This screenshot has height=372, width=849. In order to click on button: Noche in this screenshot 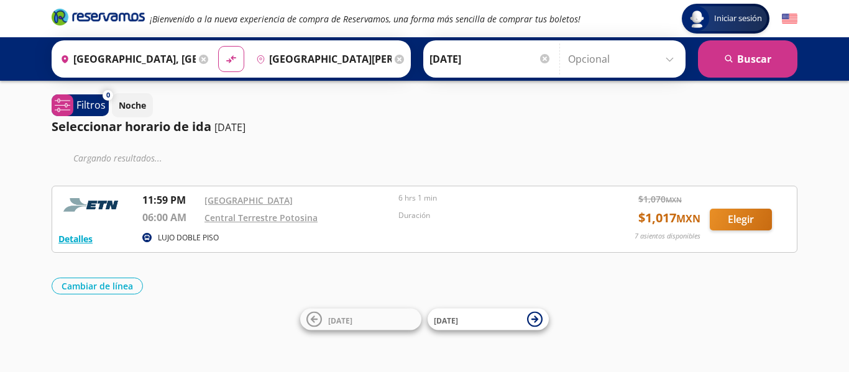, I will do `click(132, 105)`.